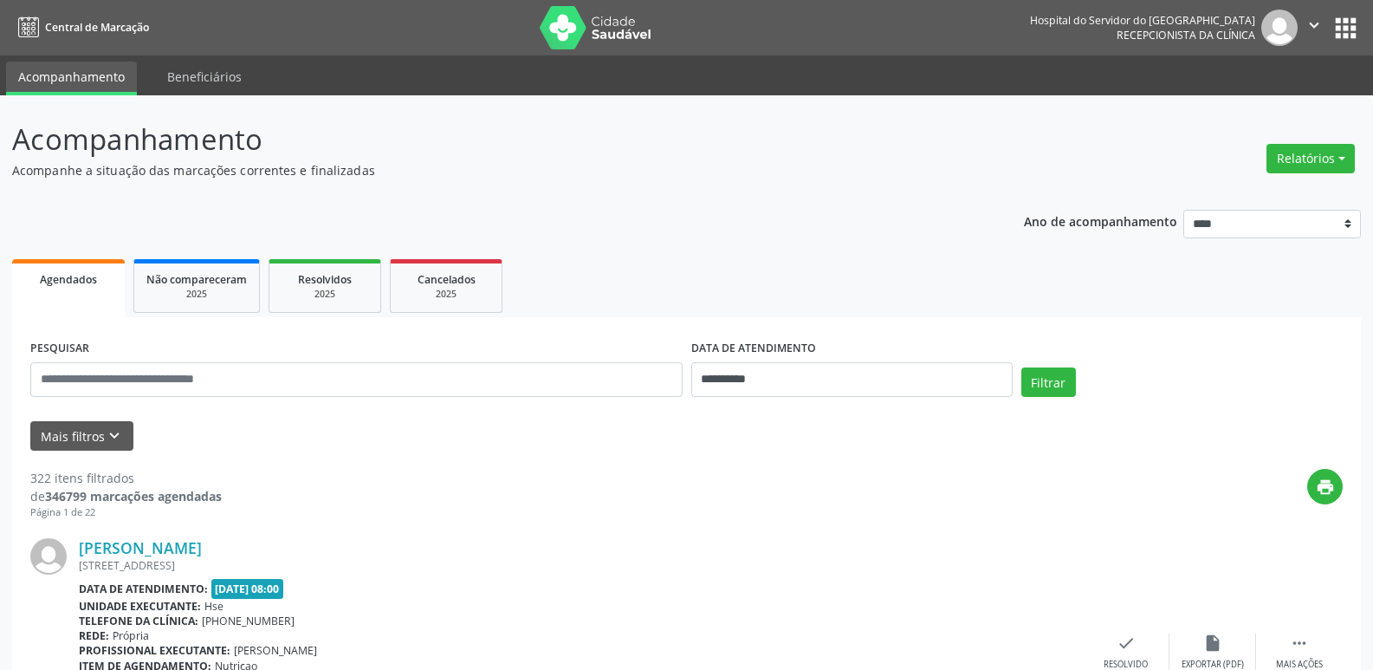  I want to click on span: Própria, so click(131, 635).